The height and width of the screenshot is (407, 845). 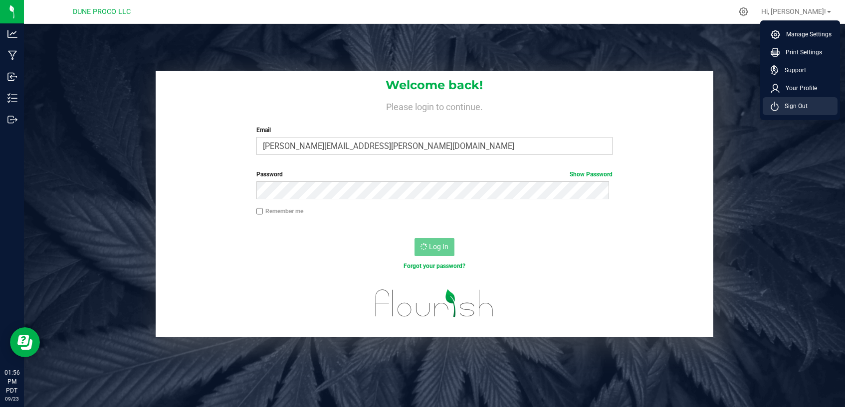 What do you see at coordinates (102, 11) in the screenshot?
I see `span: DUNE PROCO LLC` at bounding box center [102, 11].